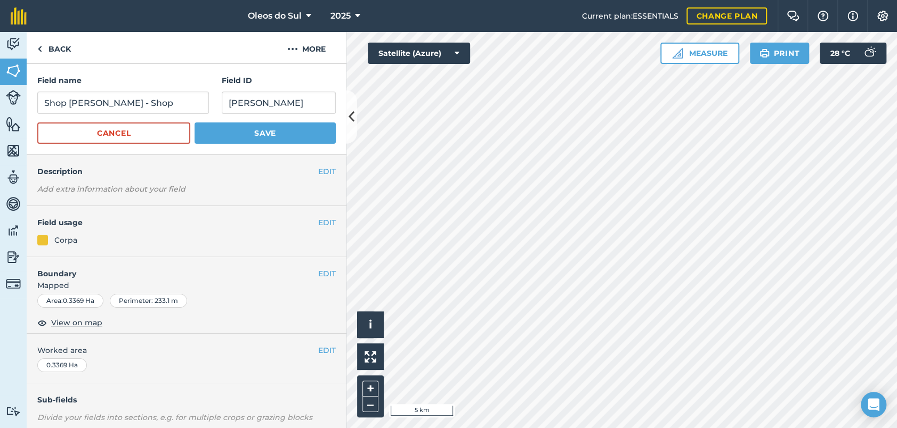 This screenshot has width=897, height=428. I want to click on img: Four arrows, one pointing top left, one top right, one bottom right and the last bottom left, so click(370, 357).